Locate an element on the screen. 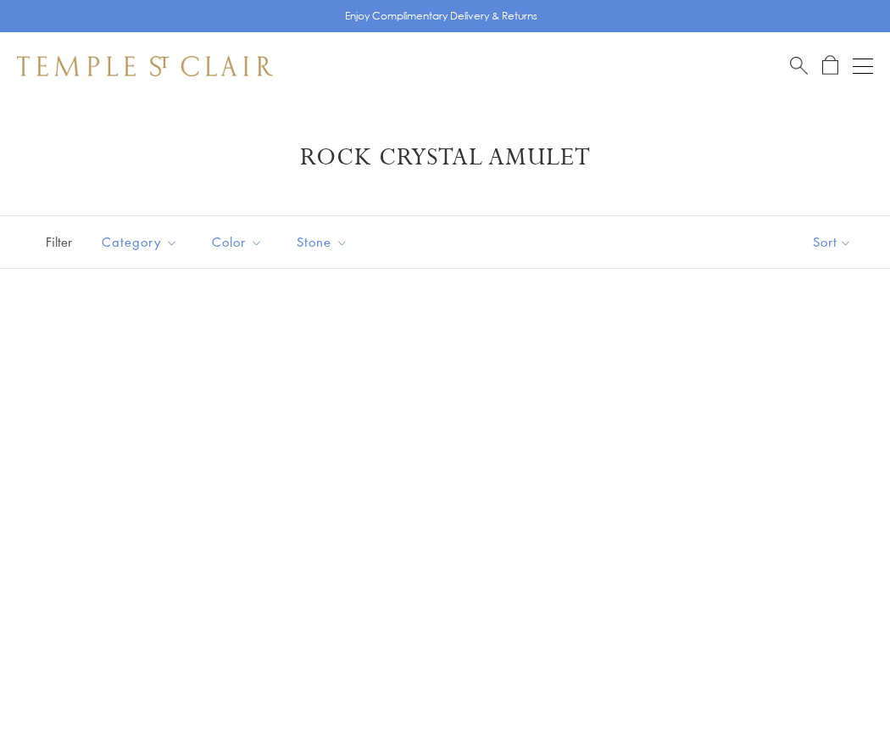 This screenshot has height=753, width=890. span: Category is located at coordinates (142, 242).